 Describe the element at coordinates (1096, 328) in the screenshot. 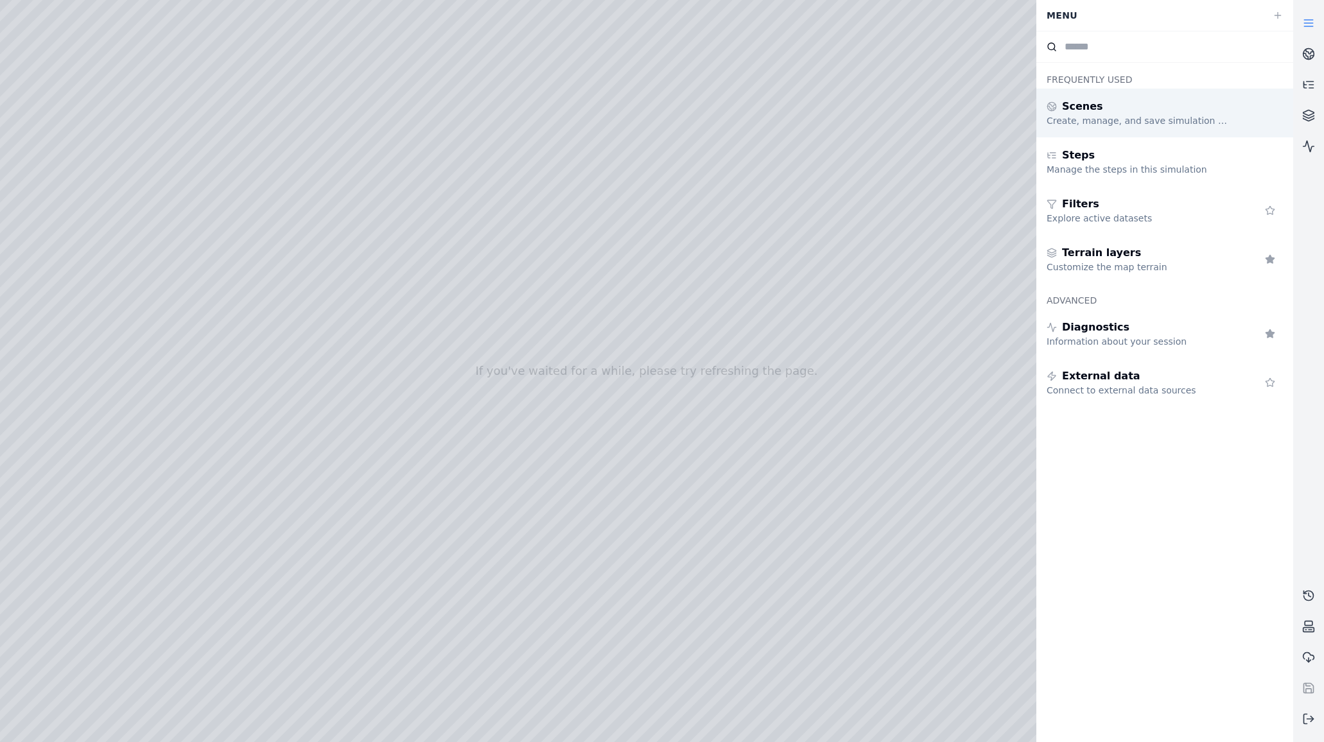

I see `span: Diagnostics` at that location.